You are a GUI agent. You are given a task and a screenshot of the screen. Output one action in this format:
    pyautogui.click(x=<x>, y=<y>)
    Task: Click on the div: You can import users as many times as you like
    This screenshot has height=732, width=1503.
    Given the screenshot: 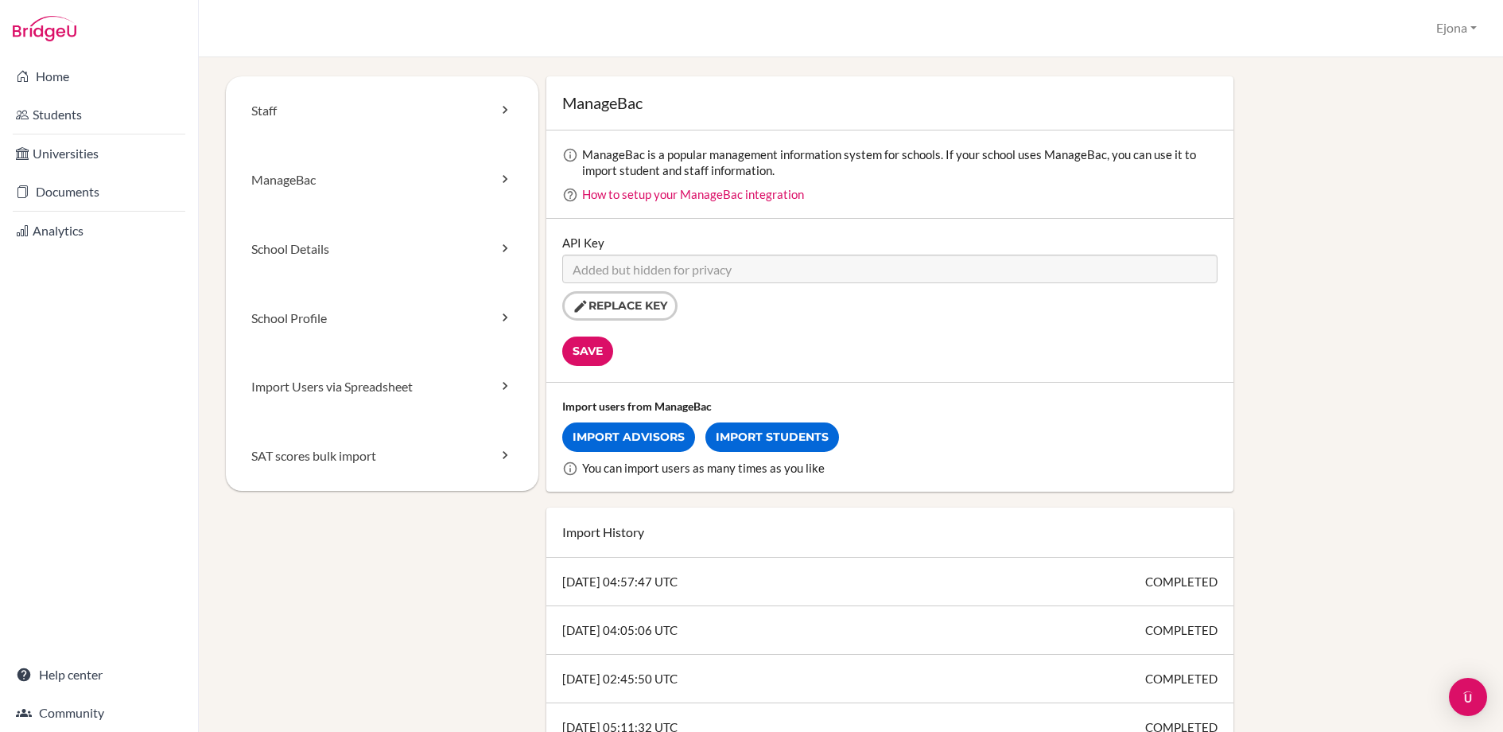 What is the action you would take?
    pyautogui.click(x=899, y=468)
    